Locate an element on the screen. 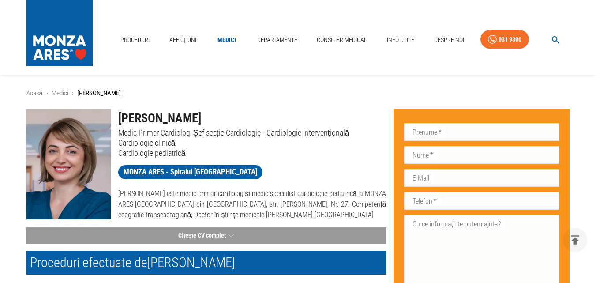  a: Proceduri is located at coordinates (135, 40).